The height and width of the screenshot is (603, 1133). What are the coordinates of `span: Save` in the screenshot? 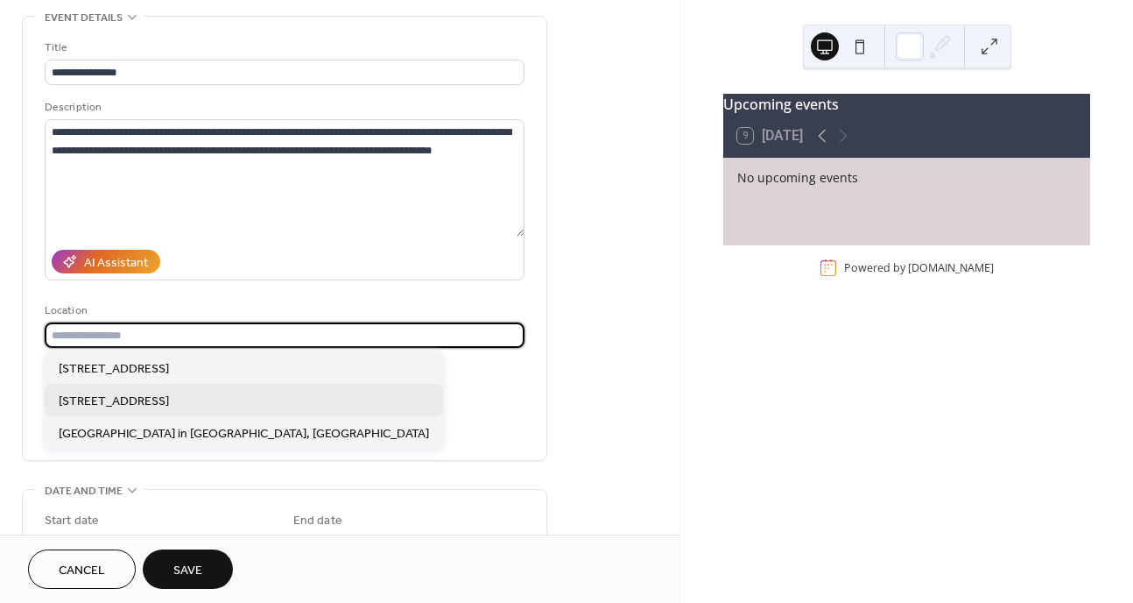 It's located at (187, 570).